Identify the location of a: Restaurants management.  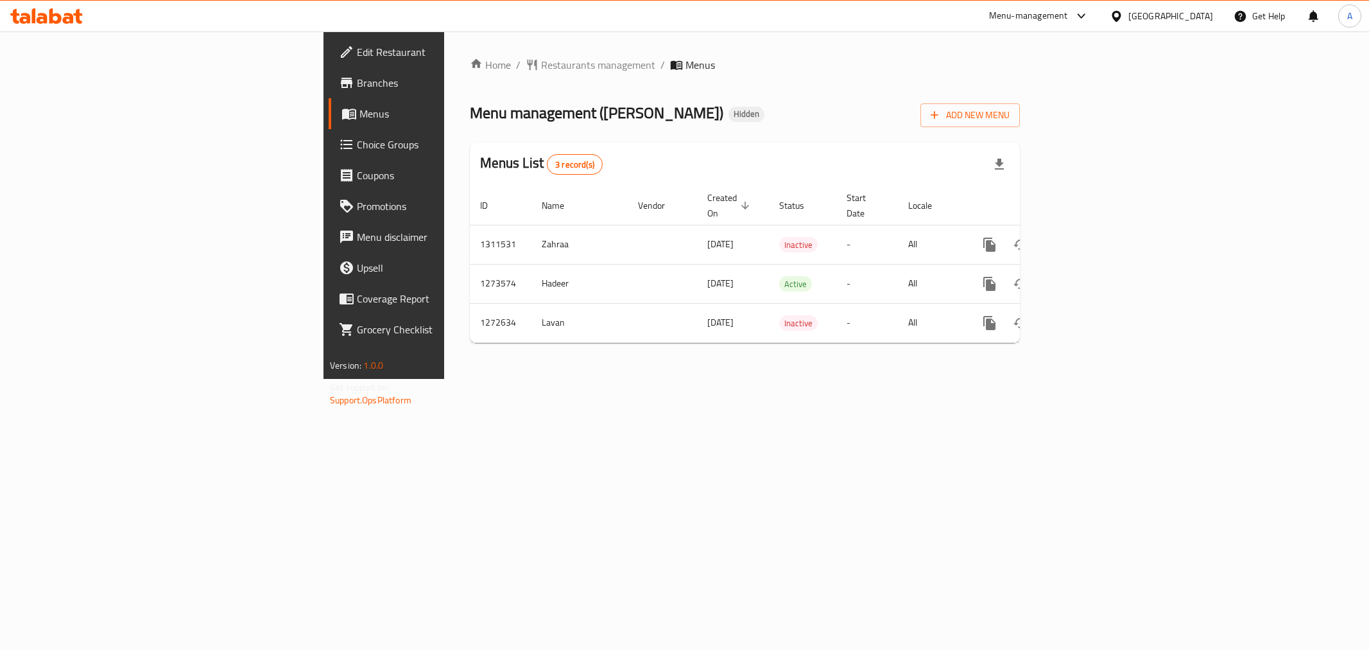
(590, 65).